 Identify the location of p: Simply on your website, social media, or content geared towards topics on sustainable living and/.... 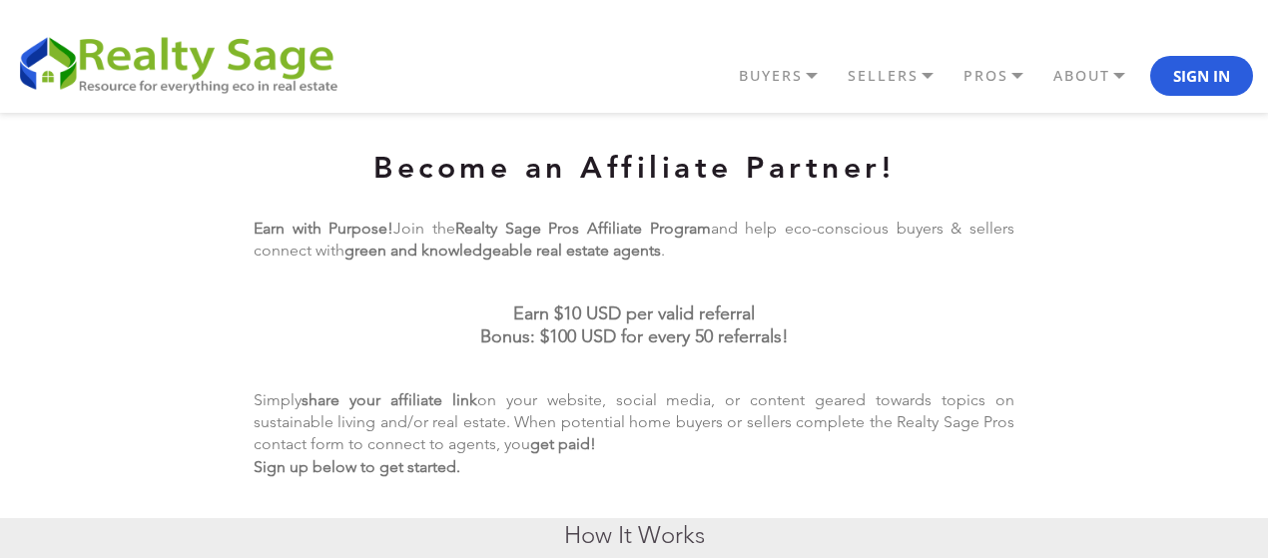
(634, 434).